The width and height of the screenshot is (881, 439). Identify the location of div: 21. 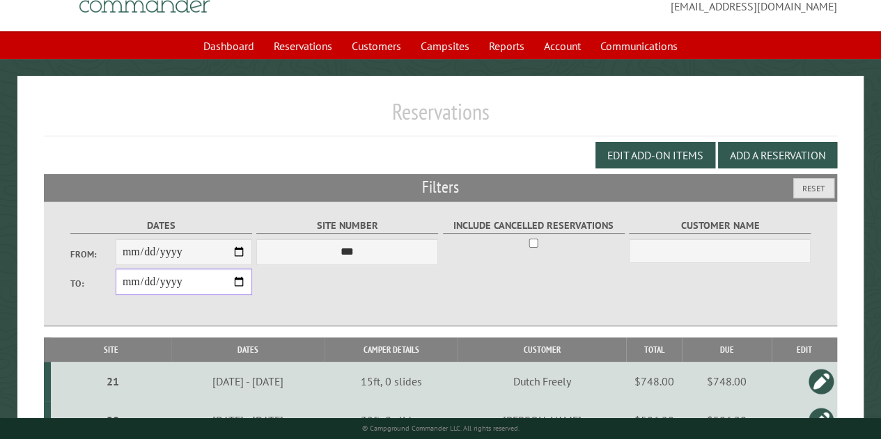
(113, 382).